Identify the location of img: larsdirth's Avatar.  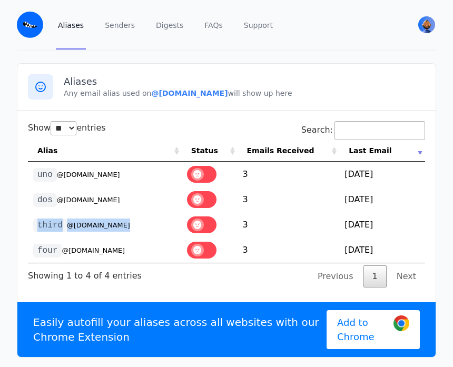
(427, 25).